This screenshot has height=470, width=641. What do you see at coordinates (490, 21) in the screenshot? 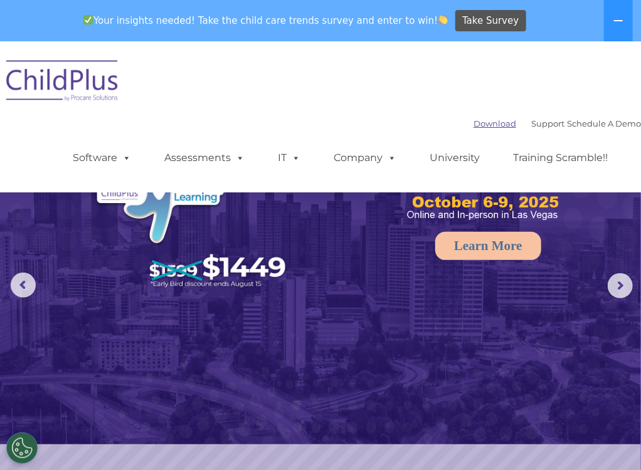
I see `span: Take Survey` at bounding box center [490, 21].